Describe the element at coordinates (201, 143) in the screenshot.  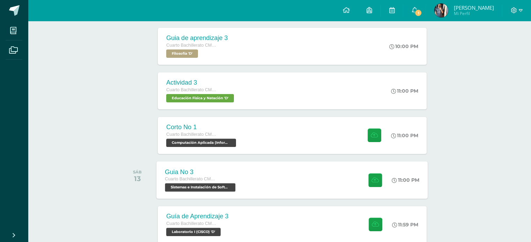
I see `span: Computación Aplicada (Informática) 'D'` at that location.